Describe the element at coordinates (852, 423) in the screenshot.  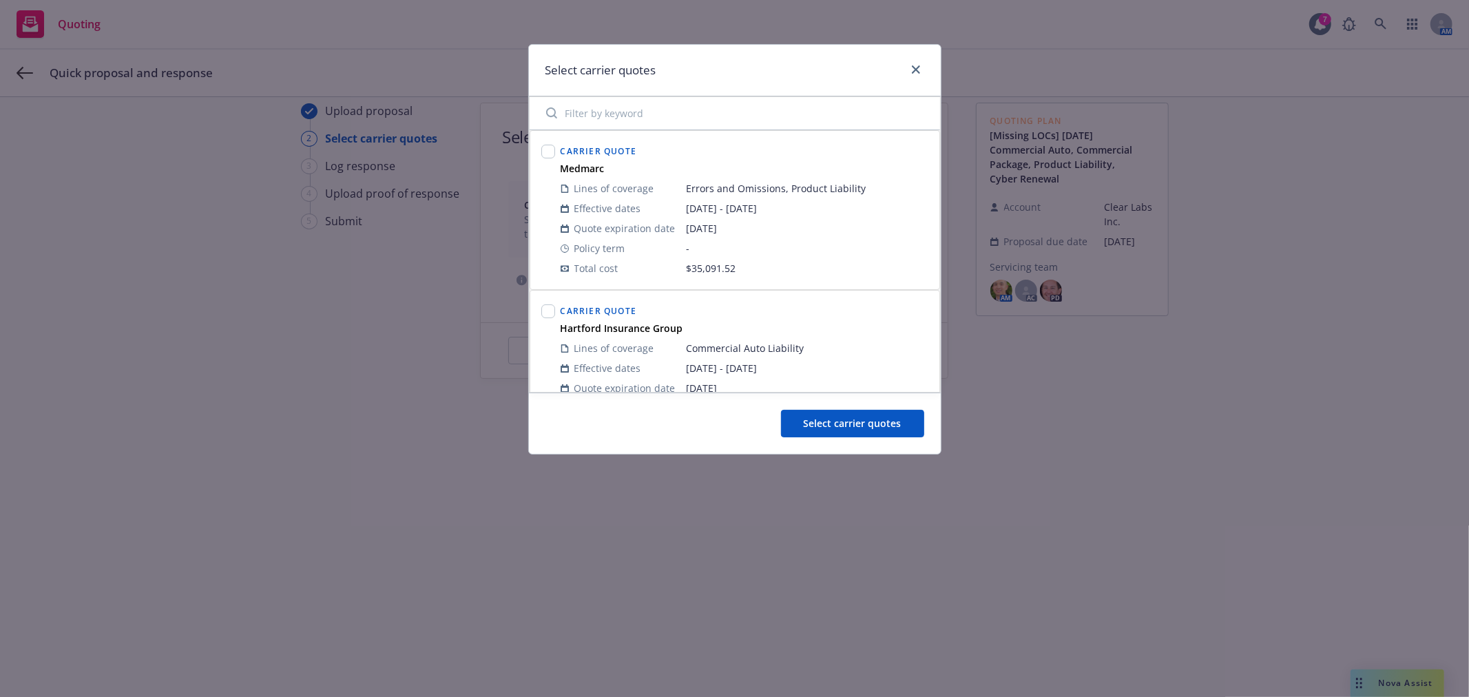
I see `button: Select carrier quotes` at that location.